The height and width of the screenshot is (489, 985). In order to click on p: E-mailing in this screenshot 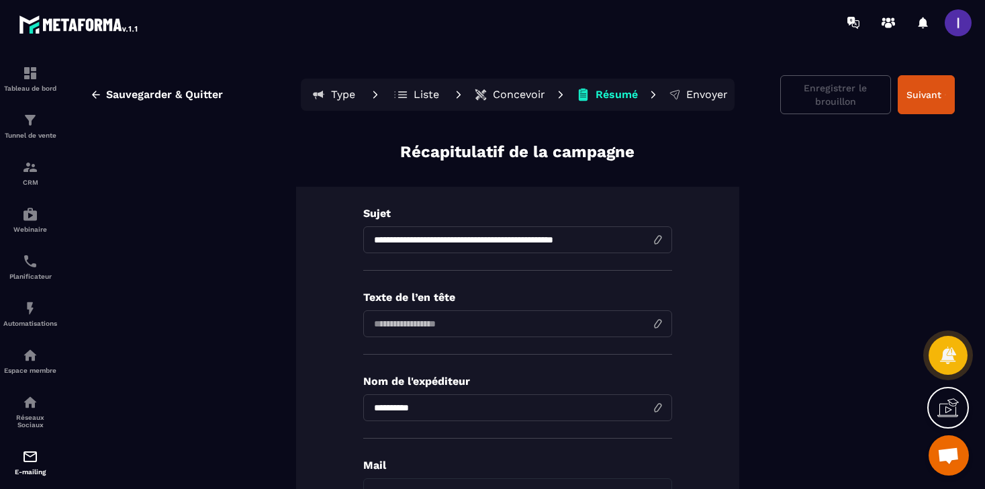, I will do `click(30, 471)`.